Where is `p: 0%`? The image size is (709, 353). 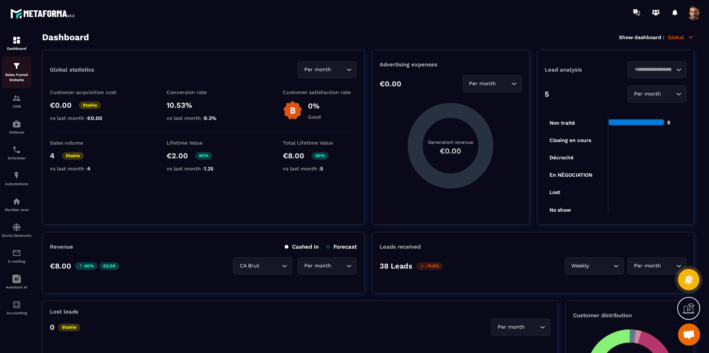
p: 0% is located at coordinates (314, 106).